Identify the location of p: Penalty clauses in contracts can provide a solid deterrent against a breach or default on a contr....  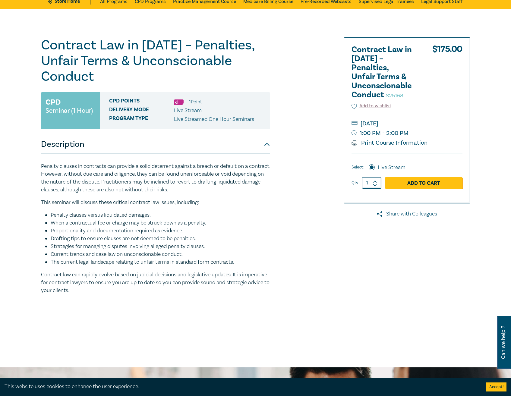
(155, 178).